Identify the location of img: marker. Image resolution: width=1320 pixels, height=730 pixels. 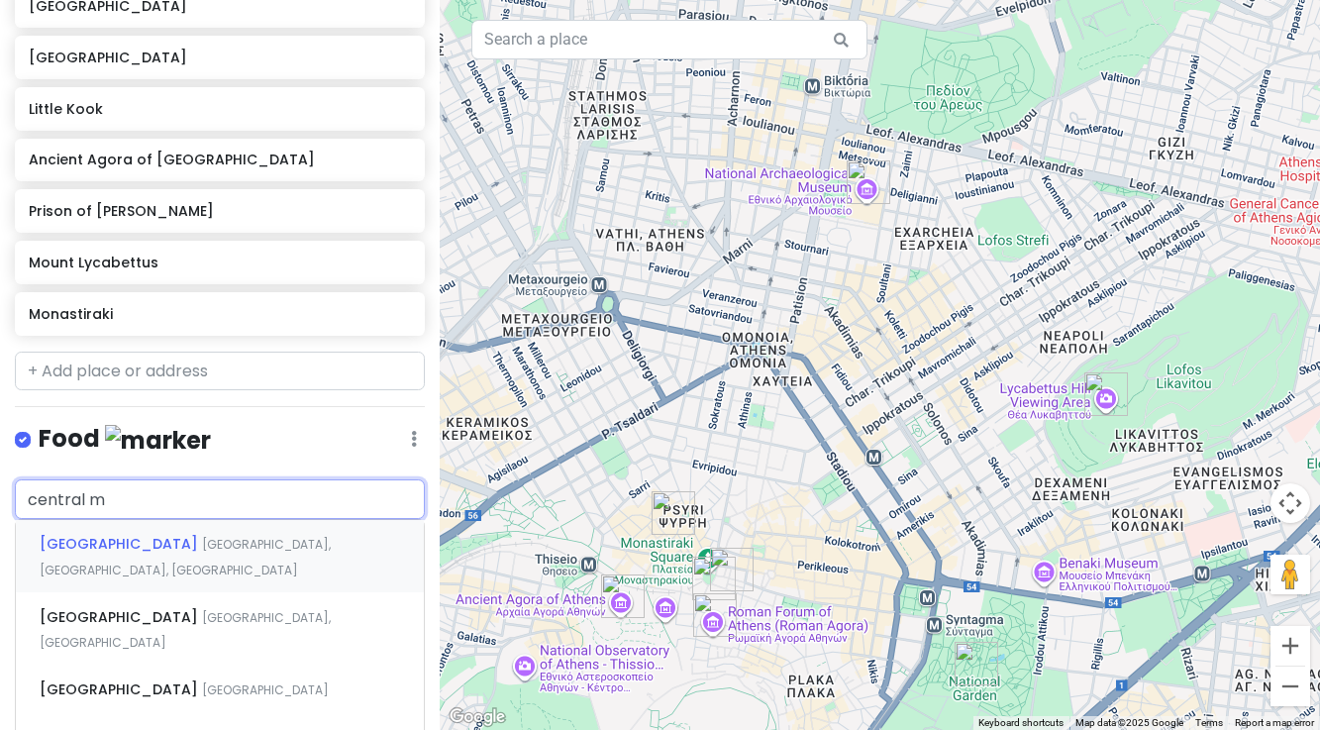
(157, 440).